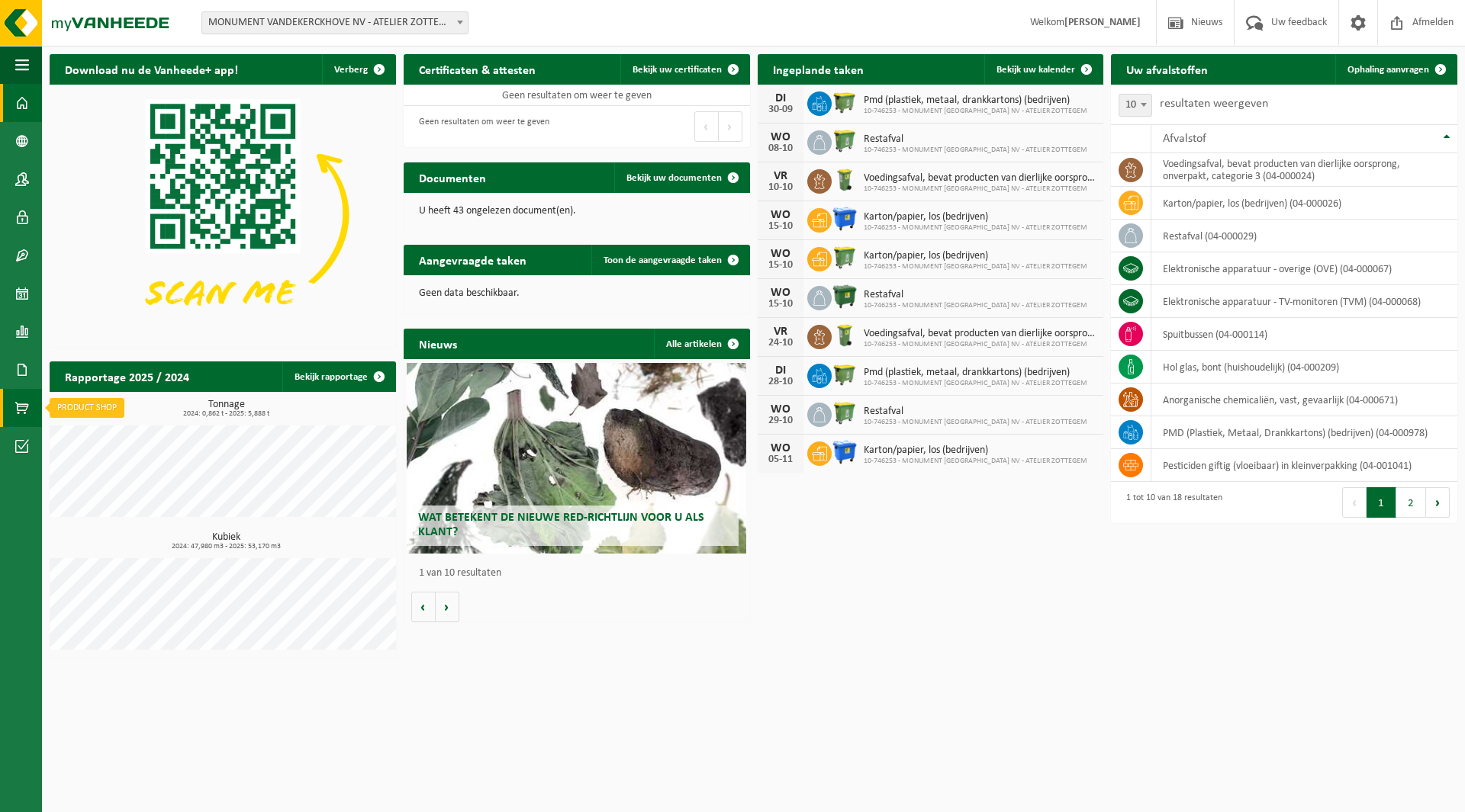 The height and width of the screenshot is (812, 1465). I want to click on button: 1, so click(1381, 503).